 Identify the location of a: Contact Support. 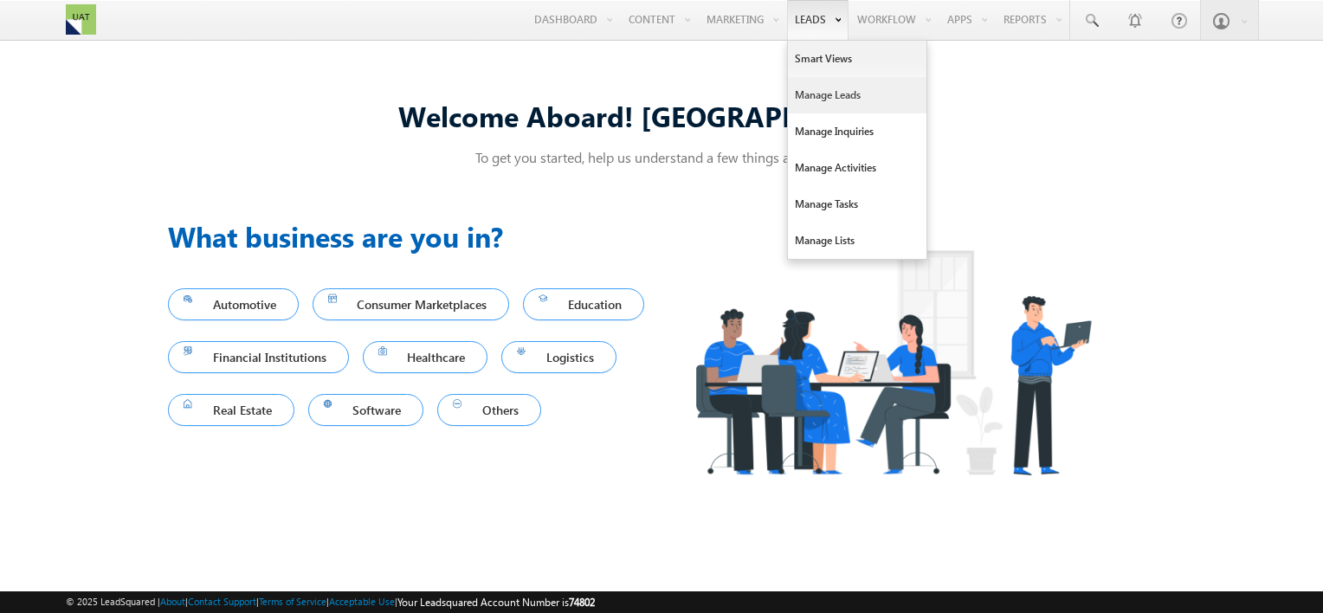
(222, 601).